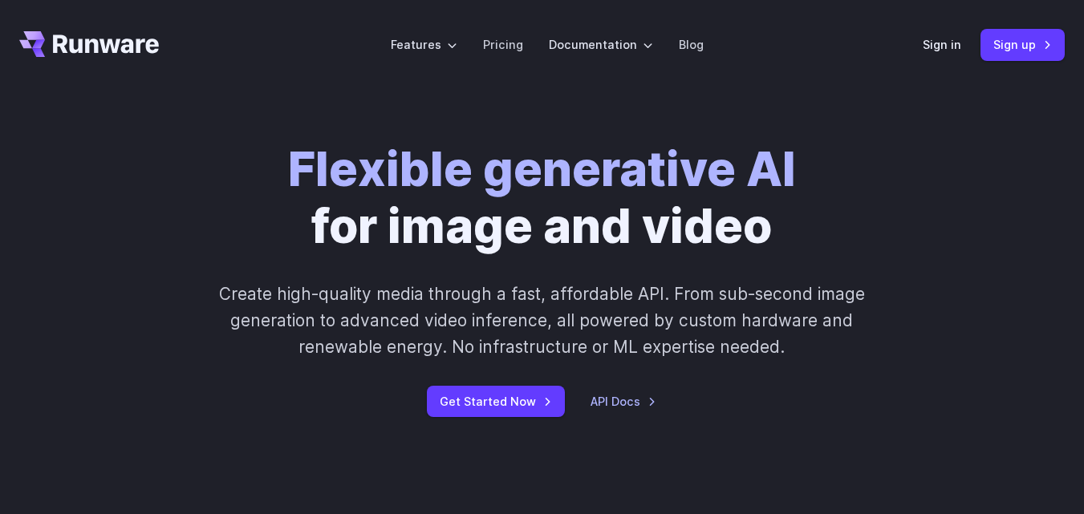  What do you see at coordinates (542, 198) in the screenshot?
I see `h1: for image and video` at bounding box center [542, 198].